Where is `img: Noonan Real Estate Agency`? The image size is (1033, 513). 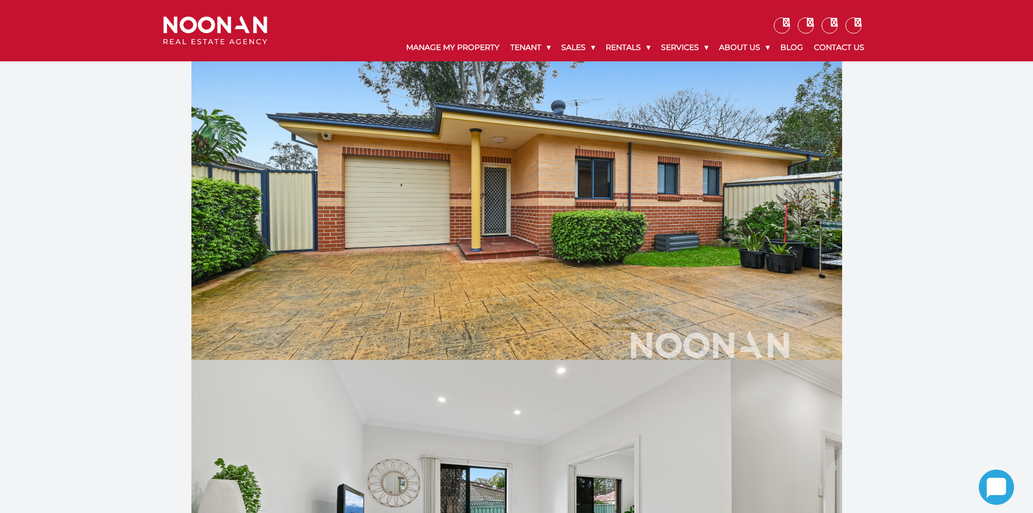 img: Noonan Real Estate Agency is located at coordinates (215, 30).